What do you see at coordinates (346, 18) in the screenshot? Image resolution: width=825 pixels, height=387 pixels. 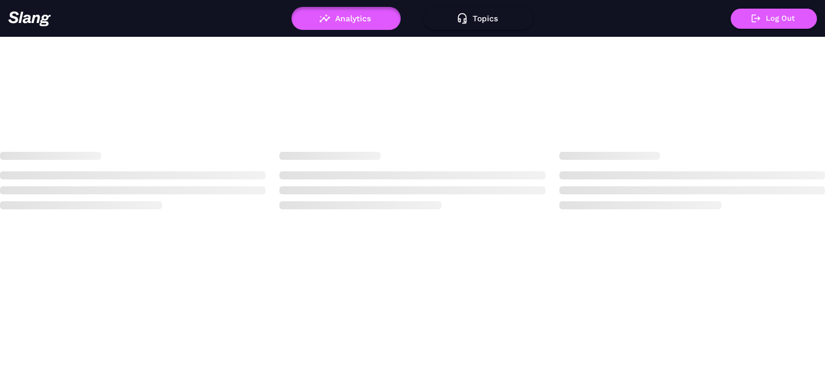 I see `button: Analytics` at bounding box center [346, 18].